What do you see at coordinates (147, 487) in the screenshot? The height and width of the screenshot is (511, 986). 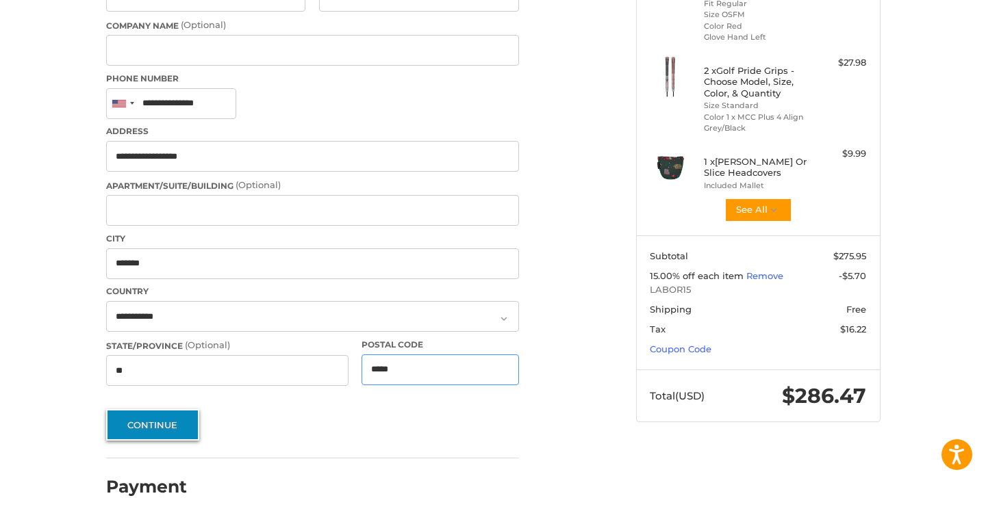 I see `h2: Payment` at bounding box center [147, 487].